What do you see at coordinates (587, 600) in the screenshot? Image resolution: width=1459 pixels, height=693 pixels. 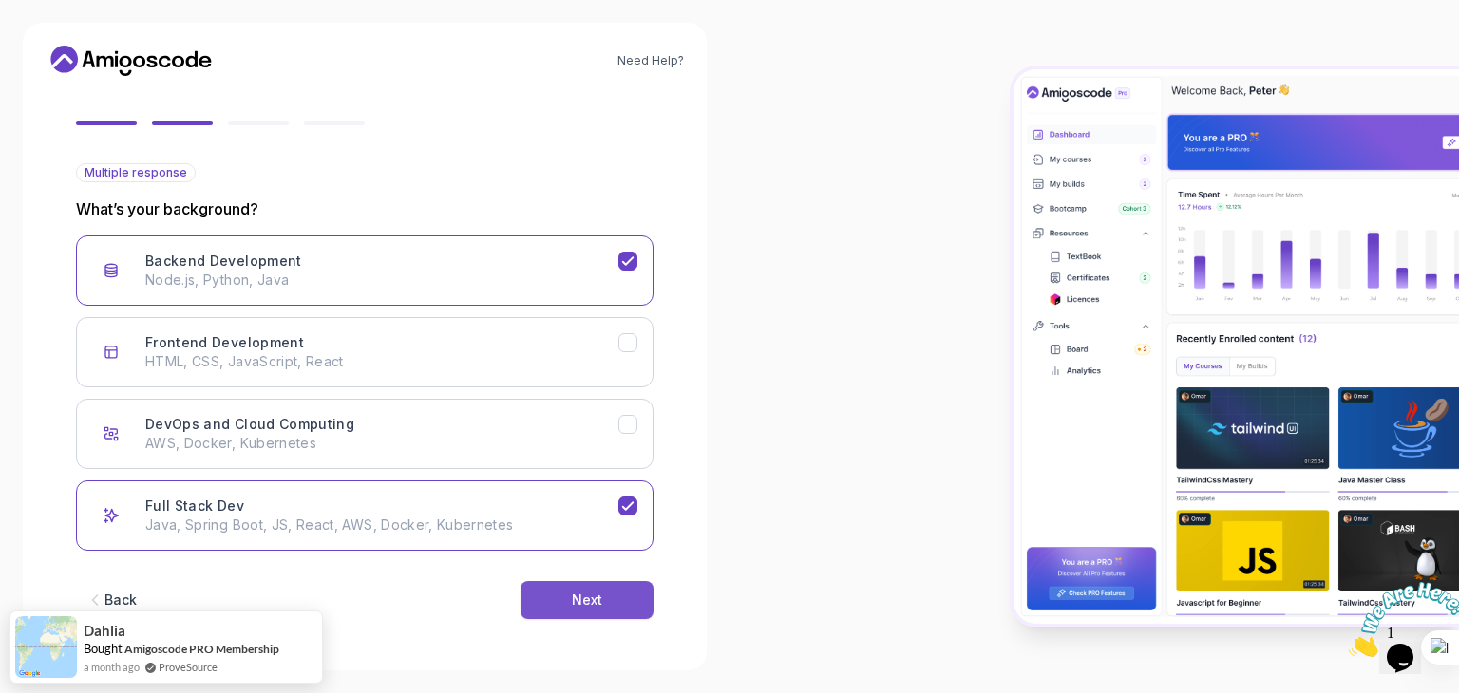 I see `div: Next` at bounding box center [587, 600].